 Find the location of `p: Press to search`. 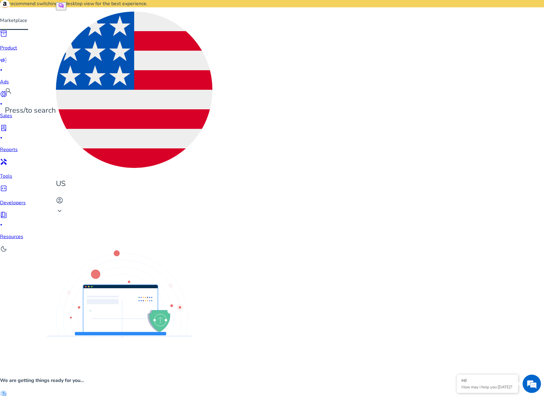

p: Press to search is located at coordinates (30, 110).